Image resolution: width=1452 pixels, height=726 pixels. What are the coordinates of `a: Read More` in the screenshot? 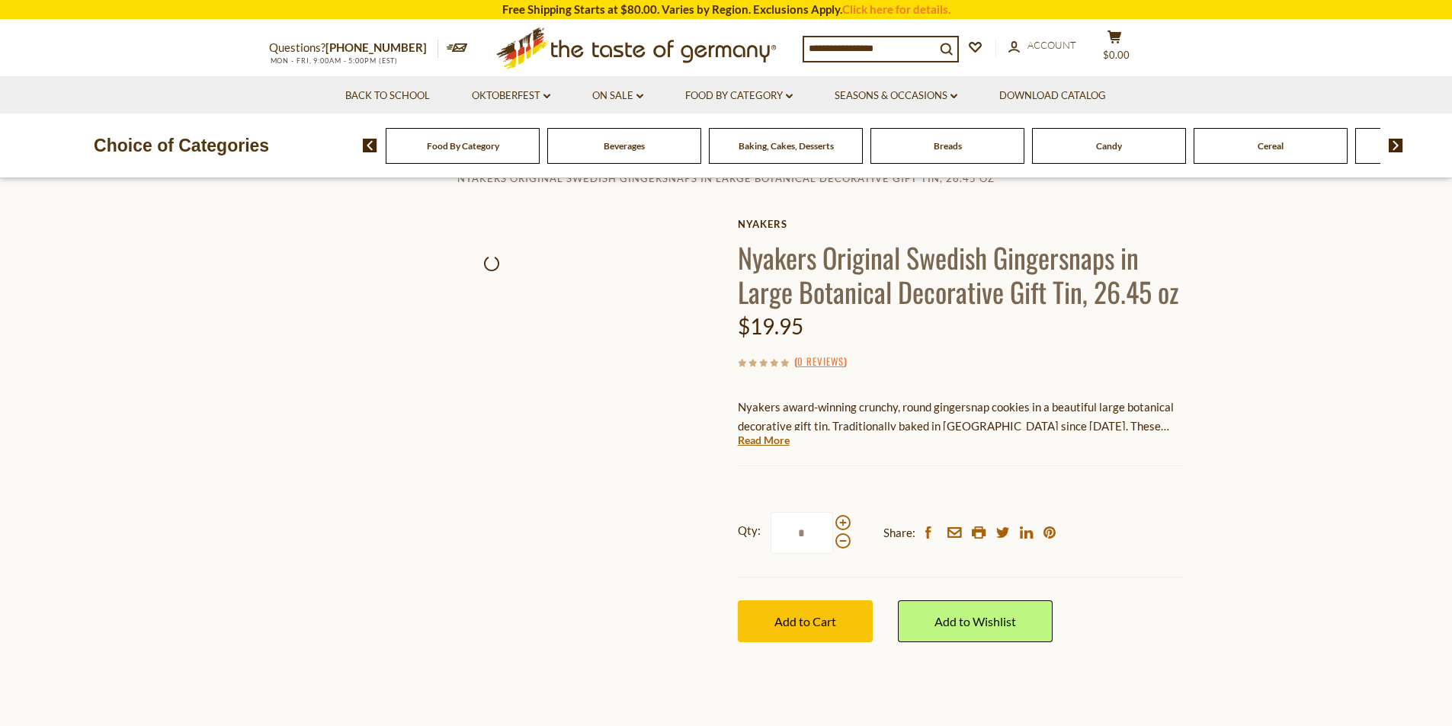 It's located at (764, 440).